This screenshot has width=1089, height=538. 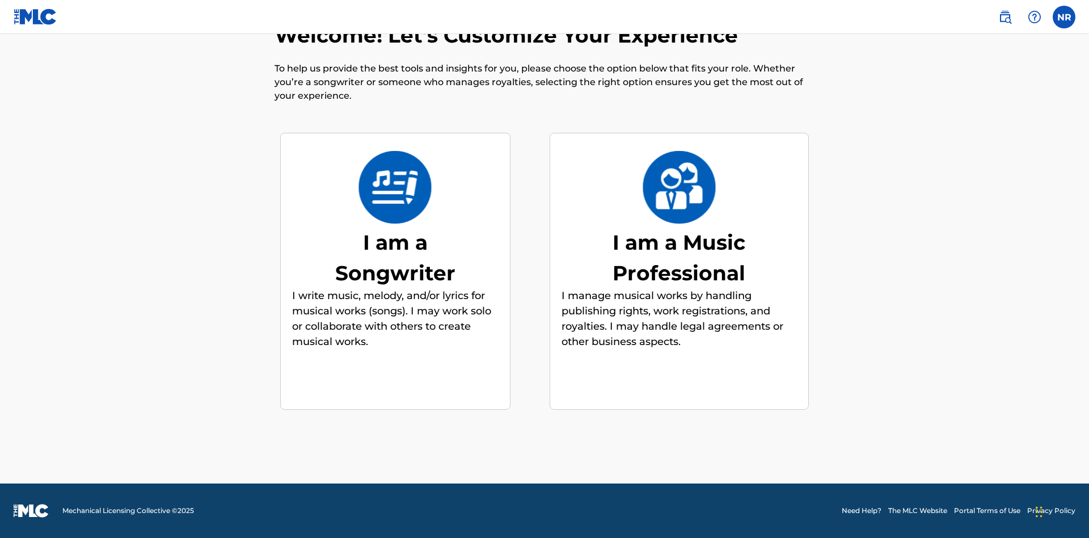 I want to click on p: I manage musical works by handling publishing rights, work registrations, and royalties. I may ha..., so click(x=679, y=319).